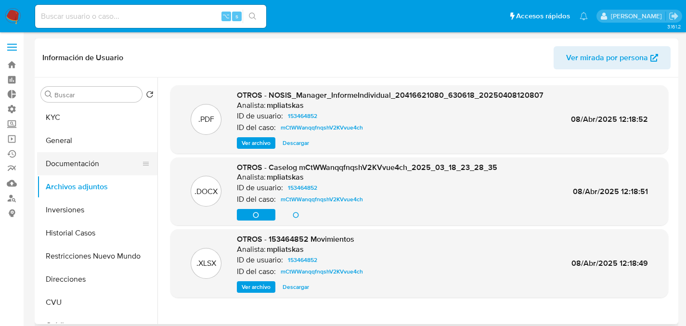 This screenshot has height=326, width=686. I want to click on button: General, so click(97, 141).